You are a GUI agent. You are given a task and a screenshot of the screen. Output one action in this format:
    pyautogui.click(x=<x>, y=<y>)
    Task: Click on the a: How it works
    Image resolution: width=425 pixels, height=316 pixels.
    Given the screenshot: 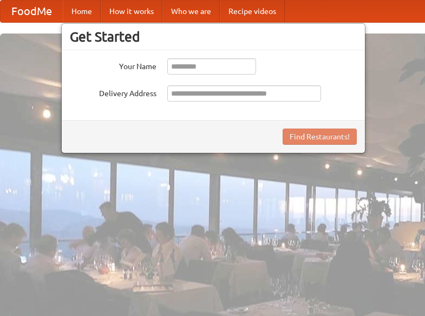 What is the action you would take?
    pyautogui.click(x=131, y=11)
    